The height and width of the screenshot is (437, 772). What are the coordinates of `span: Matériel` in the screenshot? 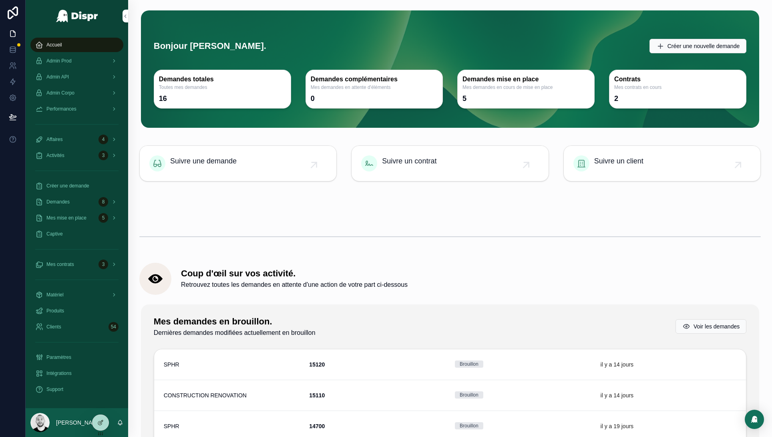 It's located at (55, 295).